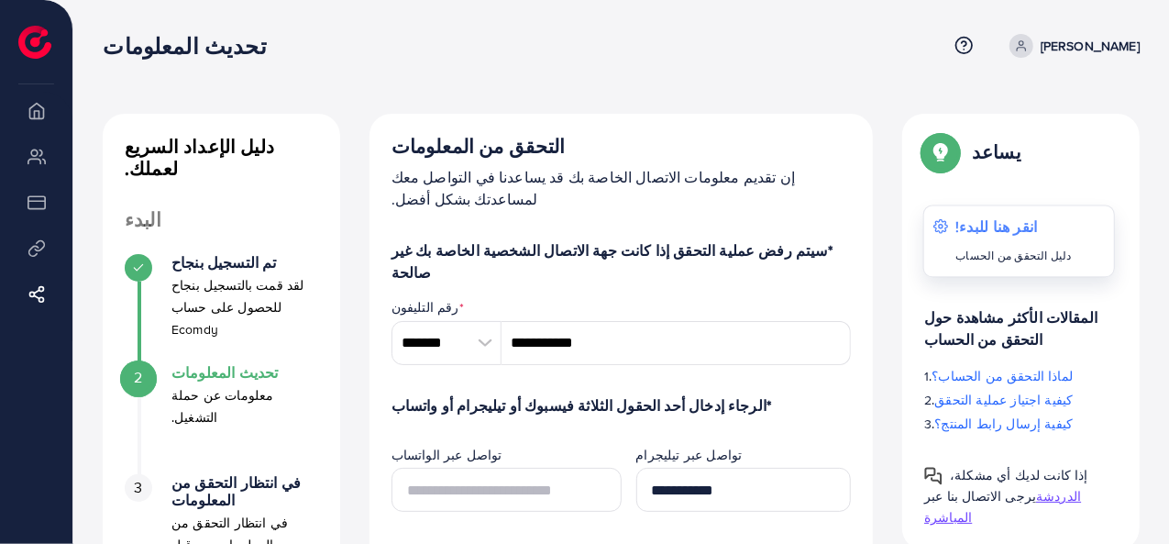  I want to click on font: لماذا التحقق من الحساب؟, so click(1003, 376).